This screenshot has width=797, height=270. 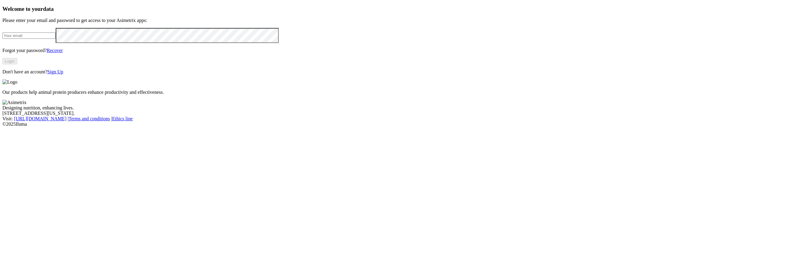 What do you see at coordinates (398, 108) in the screenshot?
I see `div: Designing nutrition, enhancing lives.` at bounding box center [398, 108].